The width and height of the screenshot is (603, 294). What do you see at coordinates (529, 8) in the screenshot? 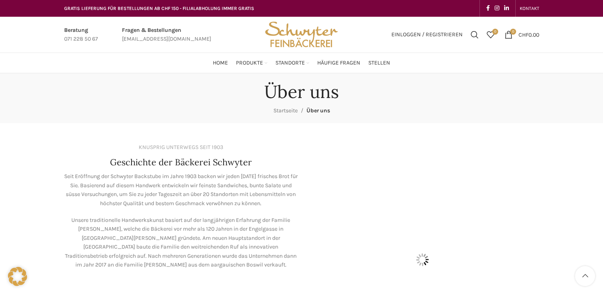
I see `div: Secondary navigation` at bounding box center [529, 8].